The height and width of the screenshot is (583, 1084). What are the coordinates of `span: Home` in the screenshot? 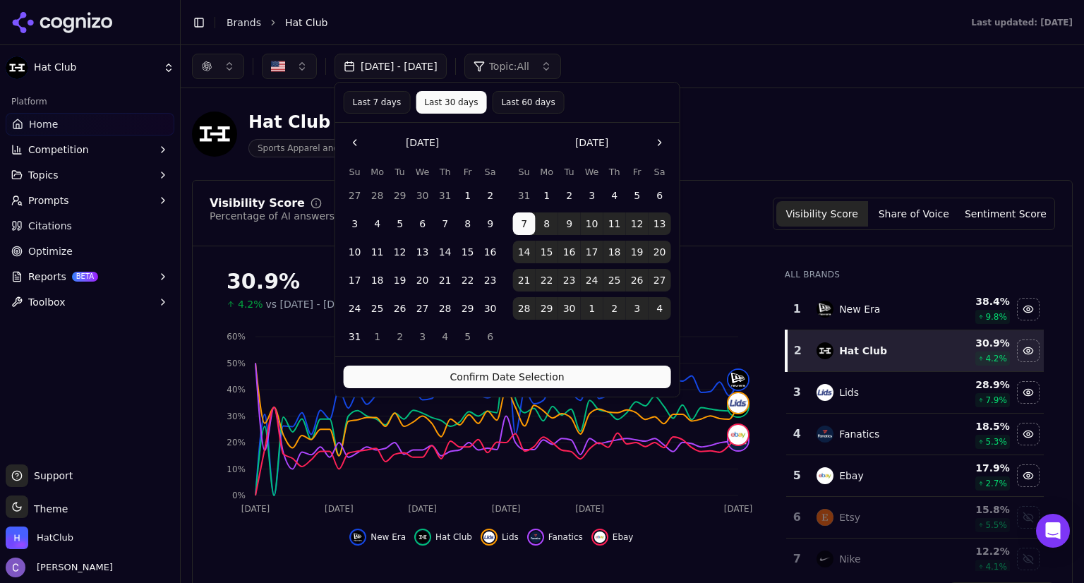 It's located at (43, 124).